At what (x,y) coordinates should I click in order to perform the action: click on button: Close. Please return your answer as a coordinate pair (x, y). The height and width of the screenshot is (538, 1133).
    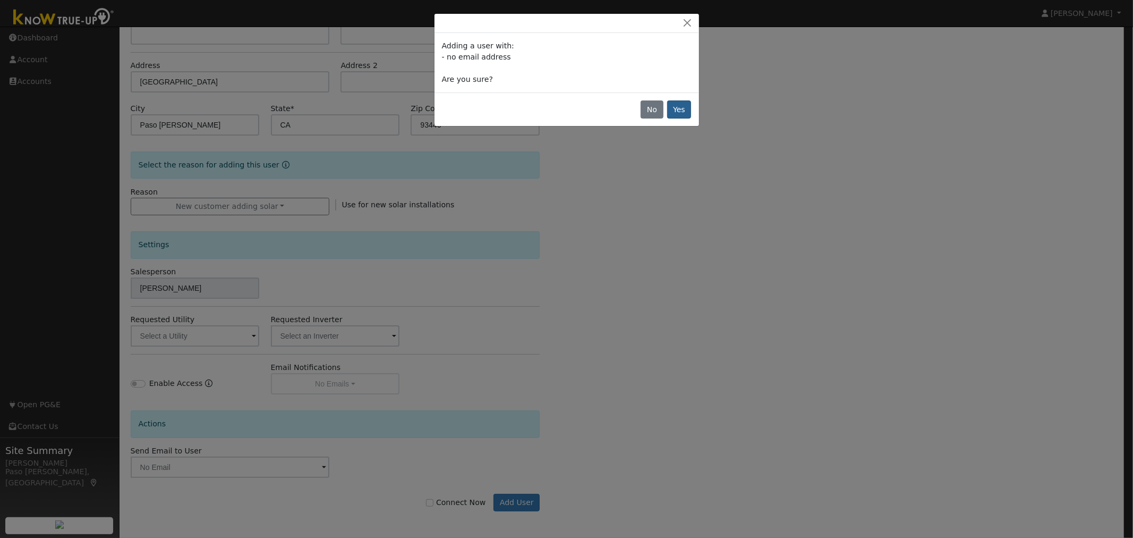
    Looking at the image, I should click on (688, 23).